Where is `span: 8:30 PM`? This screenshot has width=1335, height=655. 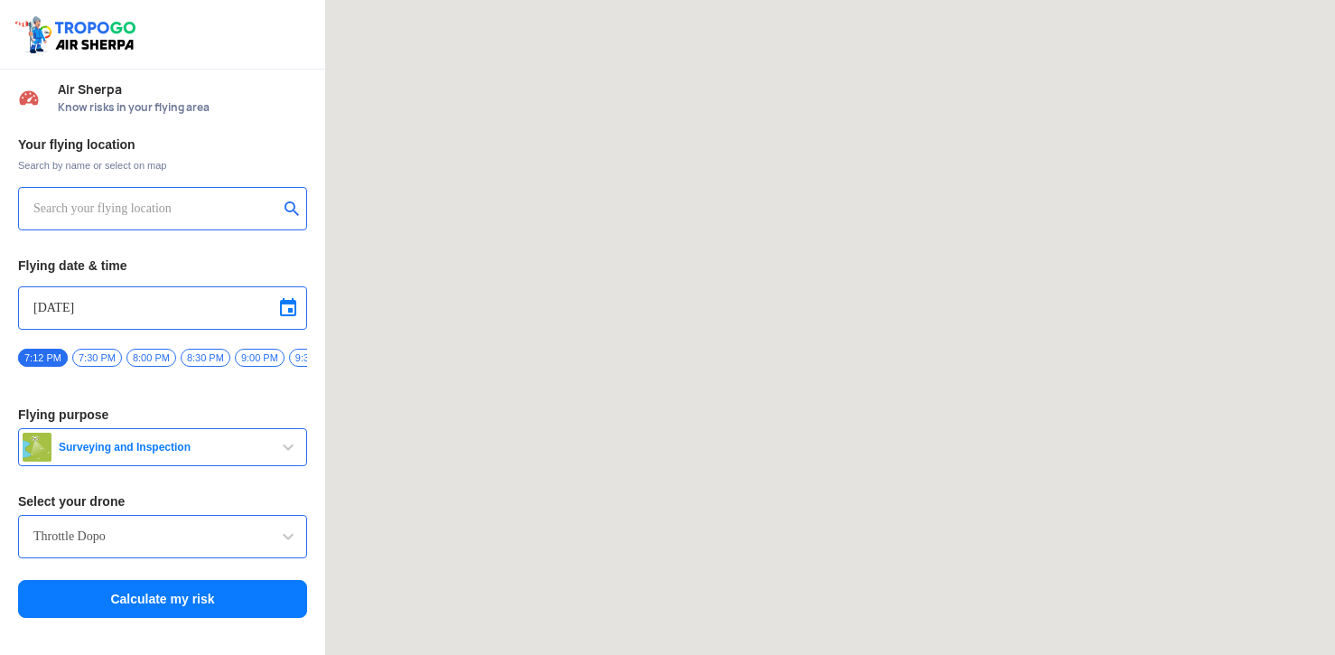 span: 8:30 PM is located at coordinates (205, 358).